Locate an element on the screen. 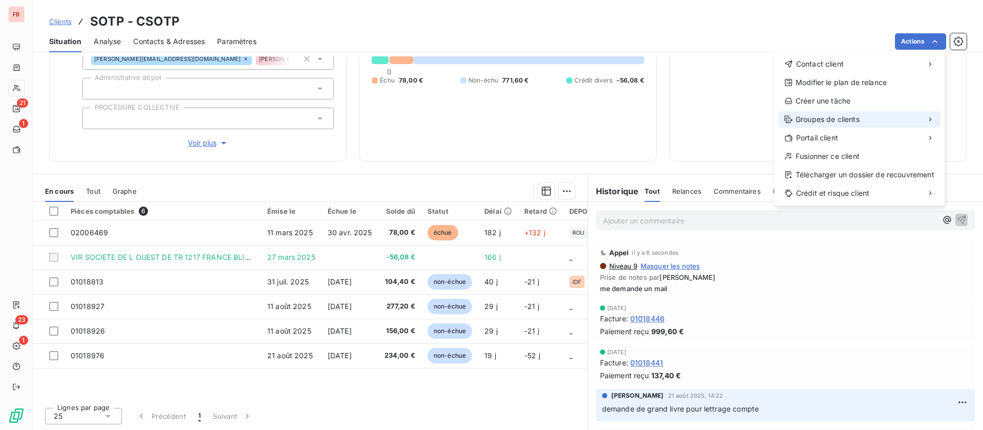  span: Portail client is located at coordinates (817, 138).